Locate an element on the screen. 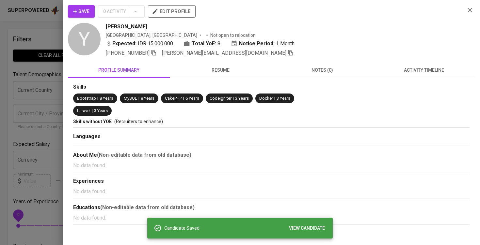 The height and width of the screenshot is (245, 480). div: Candidate Saved is located at coordinates (246, 228).